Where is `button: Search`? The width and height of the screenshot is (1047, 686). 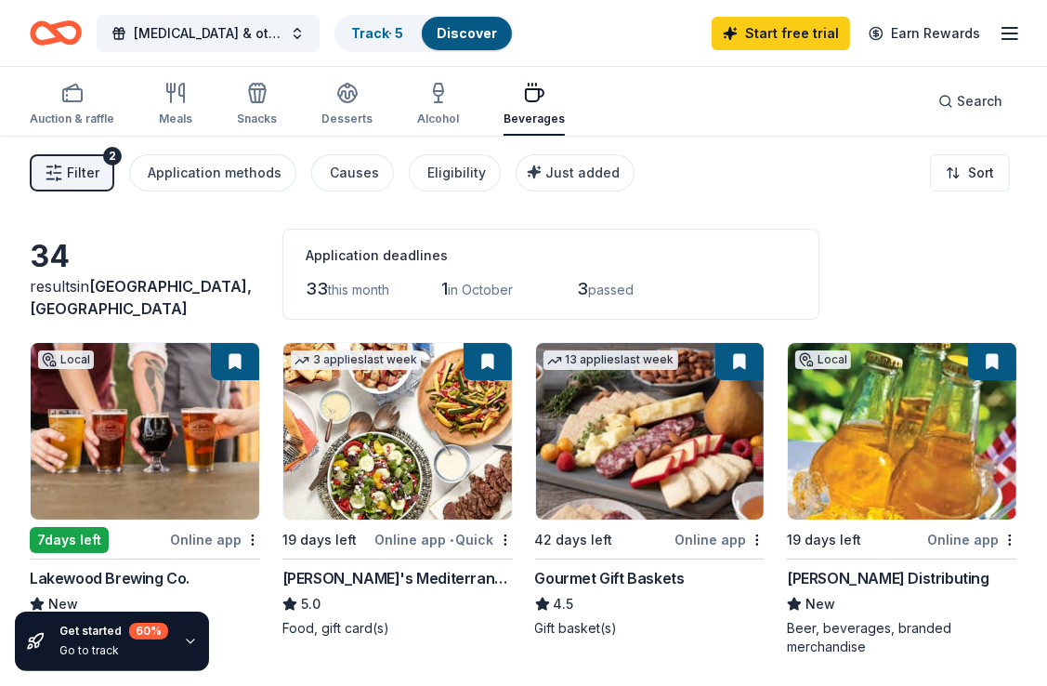 button: Search is located at coordinates (970, 101).